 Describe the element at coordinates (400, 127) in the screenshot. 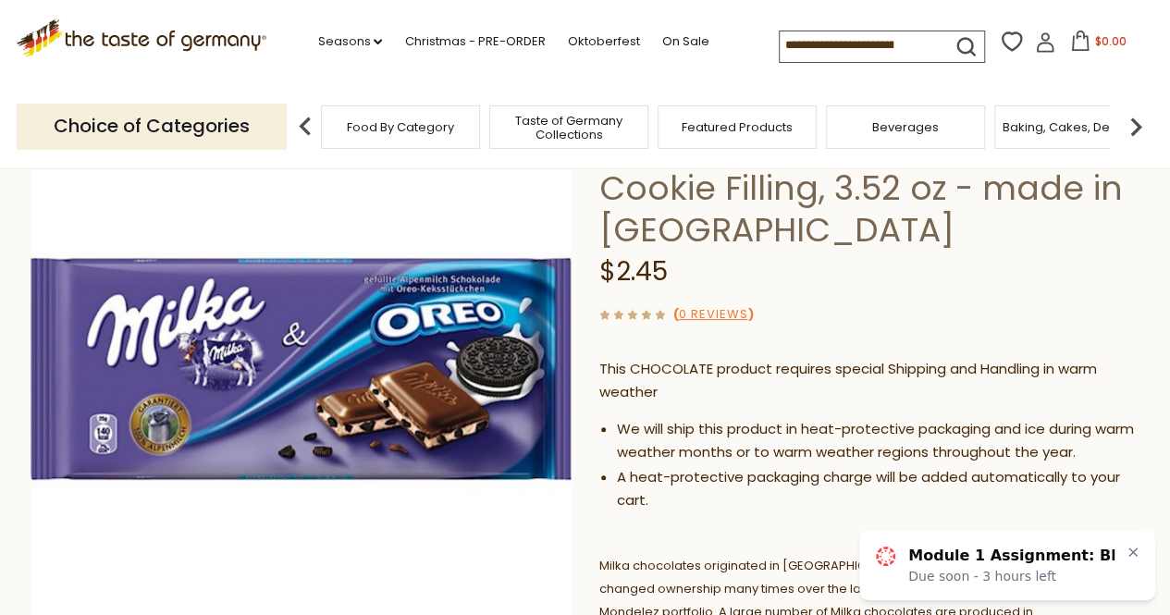

I see `span: Food By Category` at that location.